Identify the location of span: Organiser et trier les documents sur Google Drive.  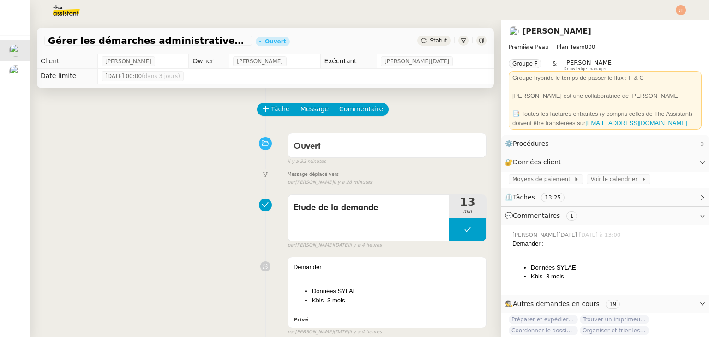
(614, 330).